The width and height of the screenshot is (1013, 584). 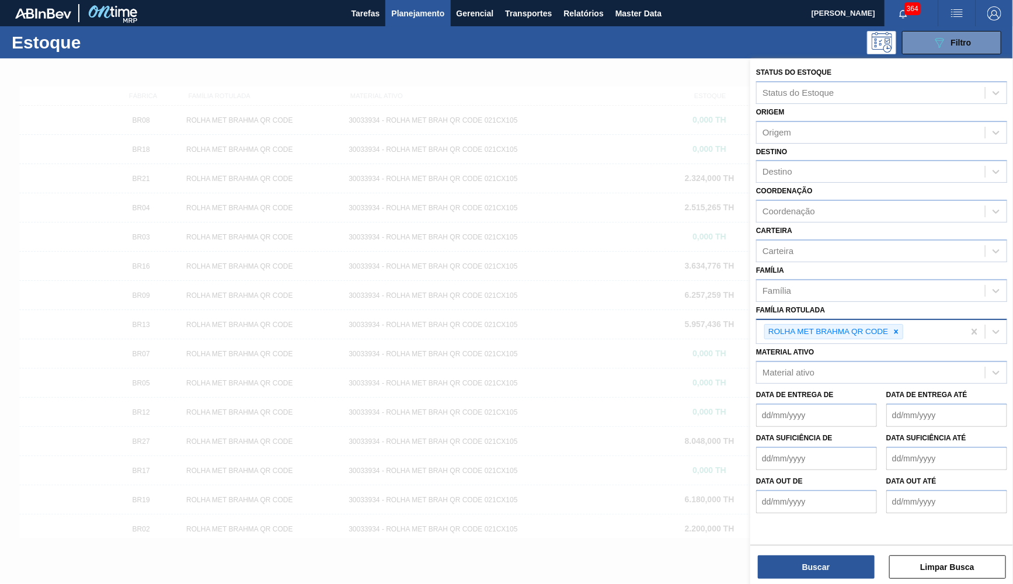 What do you see at coordinates (927, 395) in the screenshot?
I see `label: Data de Entrega até` at bounding box center [927, 395].